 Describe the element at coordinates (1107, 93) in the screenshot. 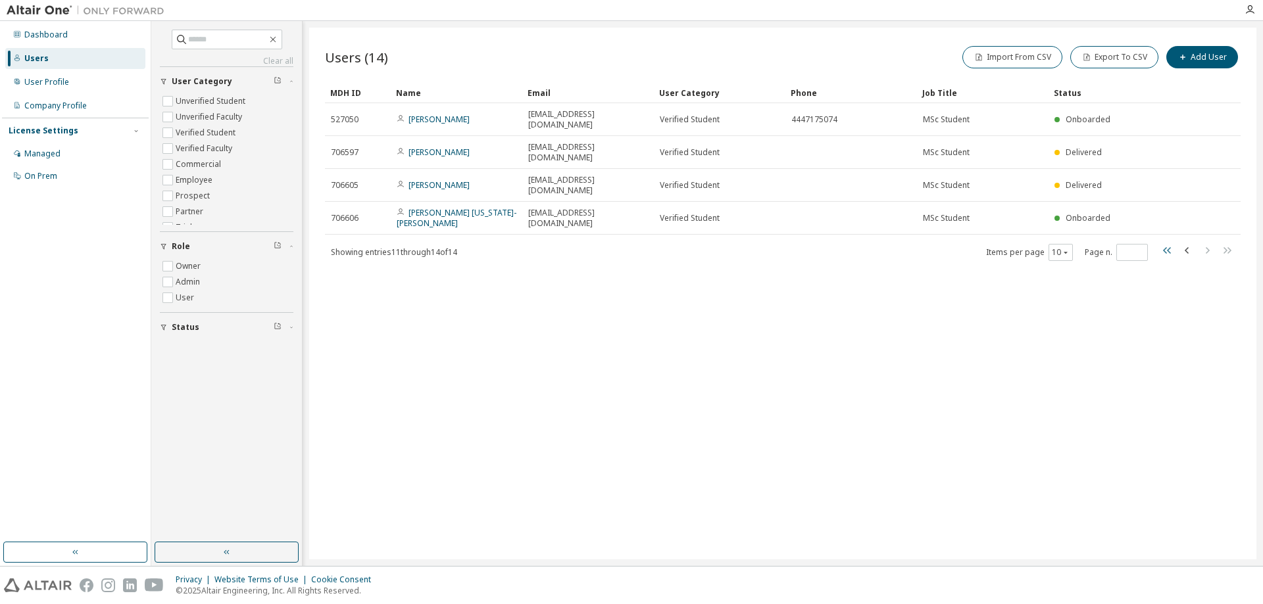

I see `div: Status` at that location.